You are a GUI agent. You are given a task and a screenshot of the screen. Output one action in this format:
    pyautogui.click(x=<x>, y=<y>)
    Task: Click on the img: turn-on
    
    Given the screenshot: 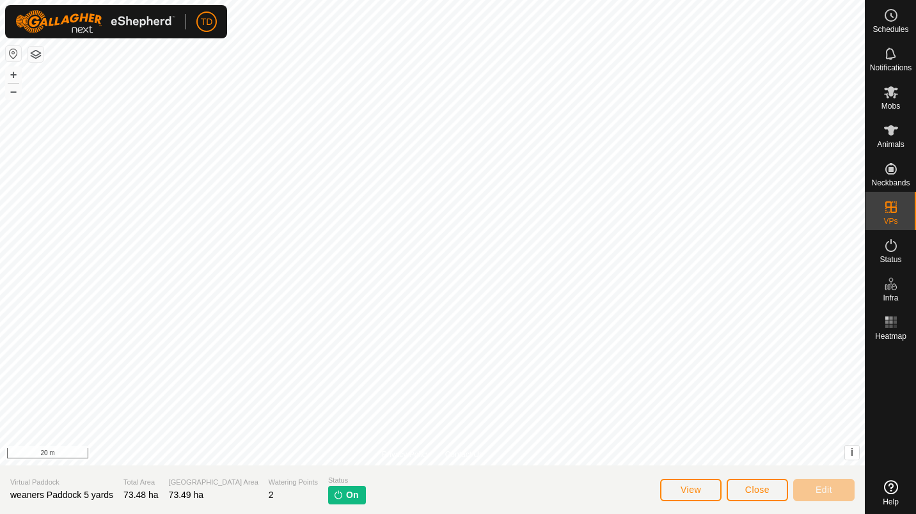 What is the action you would take?
    pyautogui.click(x=339, y=495)
    